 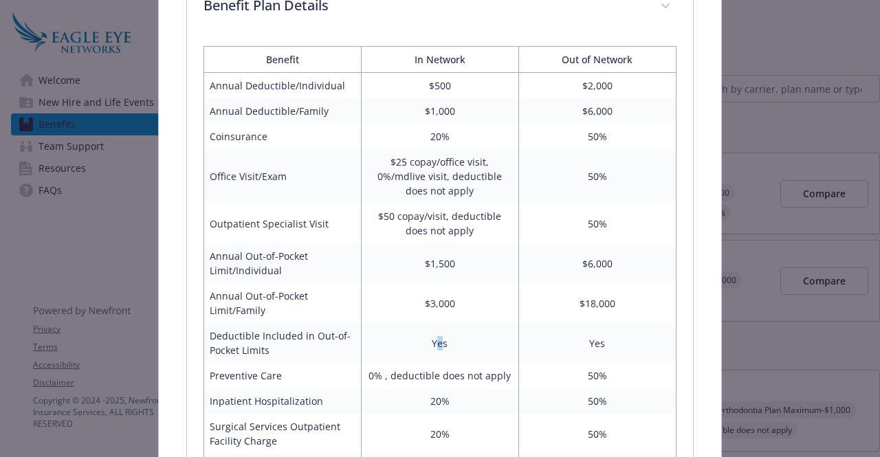 What do you see at coordinates (283, 263) in the screenshot?
I see `td: Annual Out-of-Pocket Limit/Individual` at bounding box center [283, 263].